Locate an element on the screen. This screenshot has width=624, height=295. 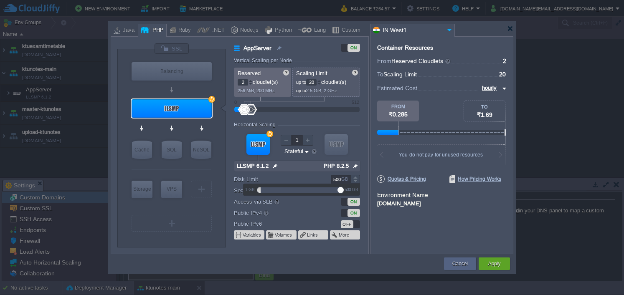
div: 512 is located at coordinates (355, 102).